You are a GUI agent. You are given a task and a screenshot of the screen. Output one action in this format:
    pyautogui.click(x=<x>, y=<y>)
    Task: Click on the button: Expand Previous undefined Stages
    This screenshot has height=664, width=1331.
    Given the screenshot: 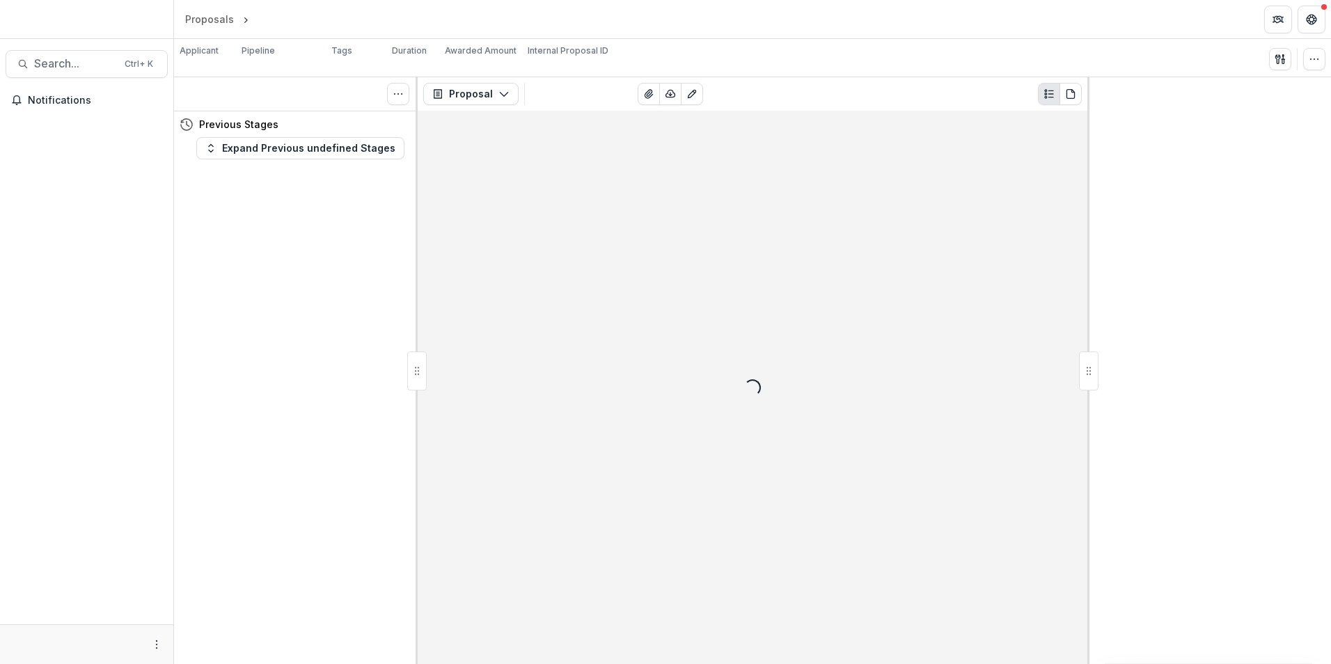 What is the action you would take?
    pyautogui.click(x=300, y=148)
    